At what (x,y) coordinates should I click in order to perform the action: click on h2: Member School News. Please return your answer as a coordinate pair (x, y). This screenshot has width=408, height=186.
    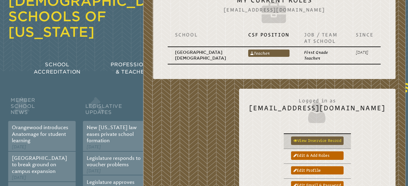
    Looking at the image, I should click on (42, 108).